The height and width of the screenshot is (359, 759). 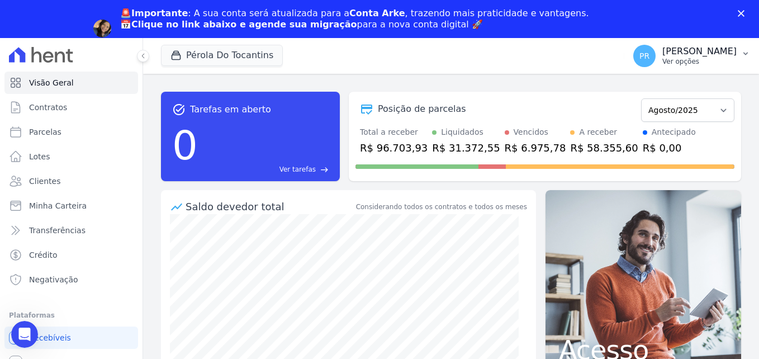 I want to click on span: Tarefas em aberto, so click(x=230, y=109).